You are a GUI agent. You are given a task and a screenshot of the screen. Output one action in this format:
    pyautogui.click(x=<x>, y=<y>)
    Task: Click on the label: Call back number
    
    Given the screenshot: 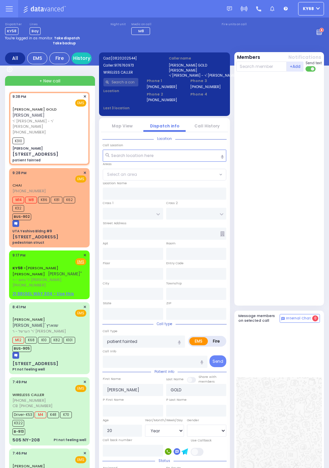 What is the action you would take?
    pyautogui.click(x=118, y=440)
    